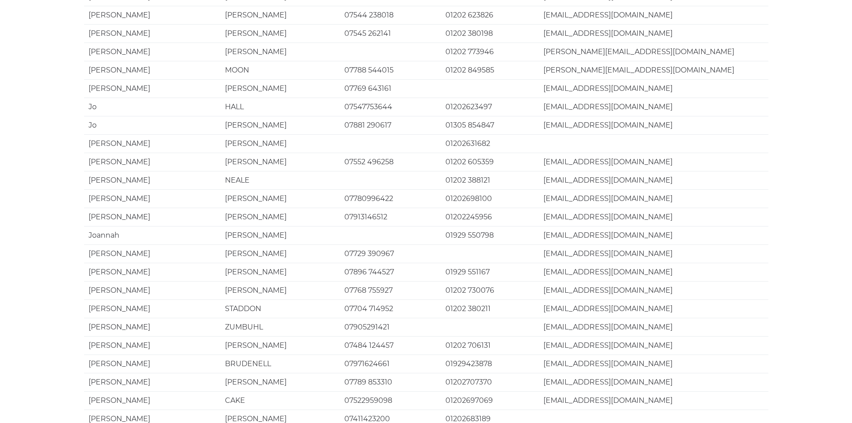 This screenshot has width=852, height=423. What do you see at coordinates (280, 106) in the screenshot?
I see `td: HALL` at bounding box center [280, 106].